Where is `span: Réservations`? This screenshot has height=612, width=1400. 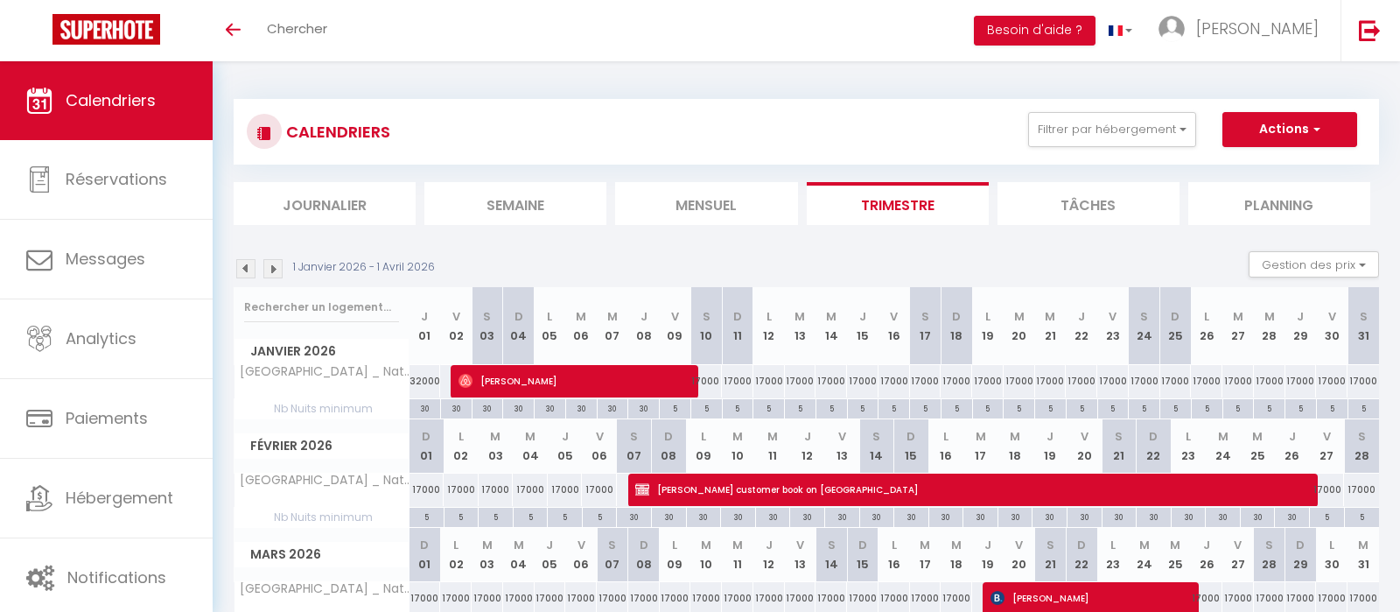 span: Réservations is located at coordinates (116, 179).